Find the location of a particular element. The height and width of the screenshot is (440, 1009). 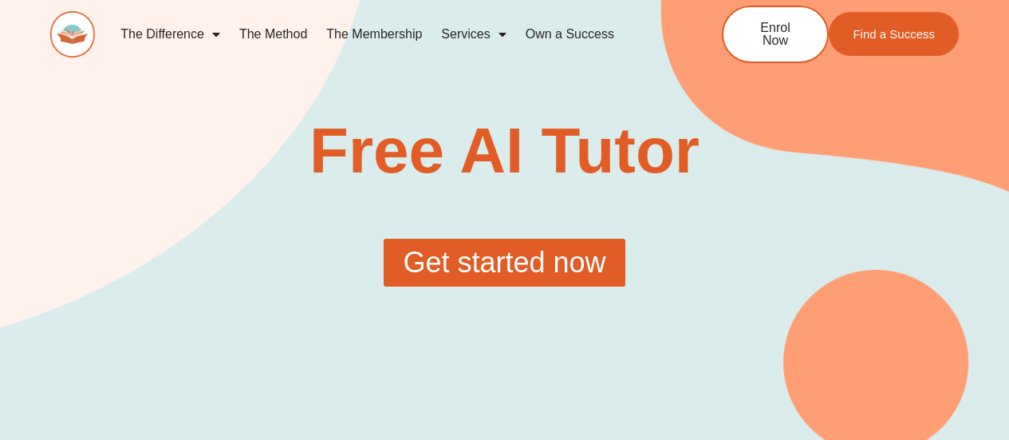

a: Enrol Now is located at coordinates (775, 34).